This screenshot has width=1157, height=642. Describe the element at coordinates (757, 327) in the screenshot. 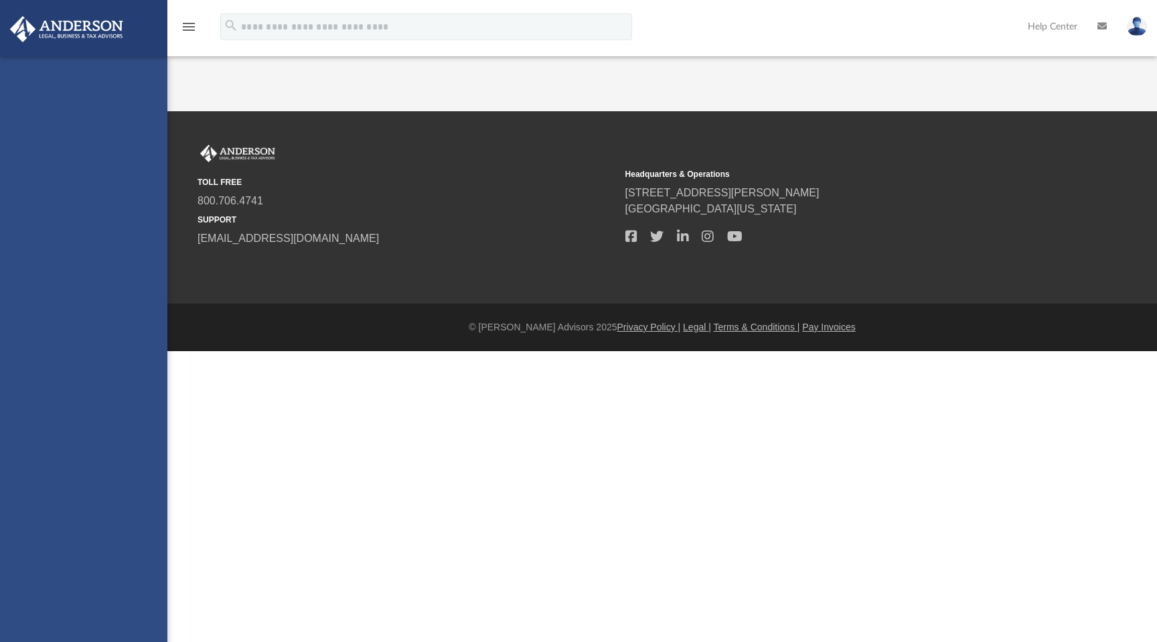

I see `a: Terms & Conditions |` at that location.